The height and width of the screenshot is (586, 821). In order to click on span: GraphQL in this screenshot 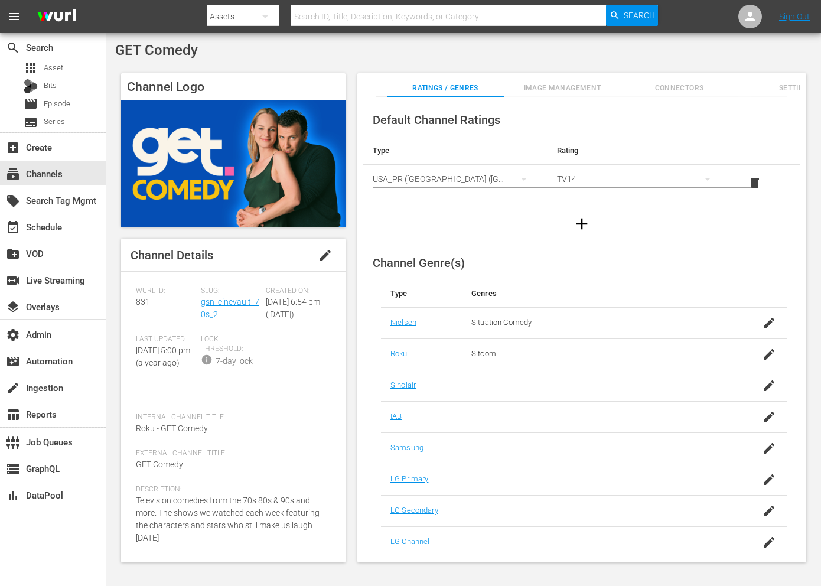, I will do `click(13, 469)`.